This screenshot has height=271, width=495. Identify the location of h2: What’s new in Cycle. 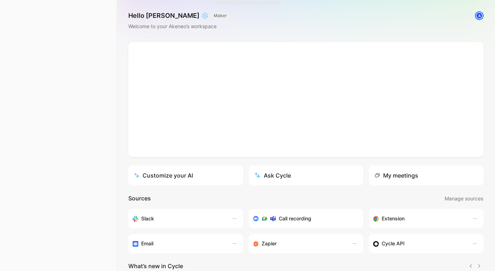
(155, 266).